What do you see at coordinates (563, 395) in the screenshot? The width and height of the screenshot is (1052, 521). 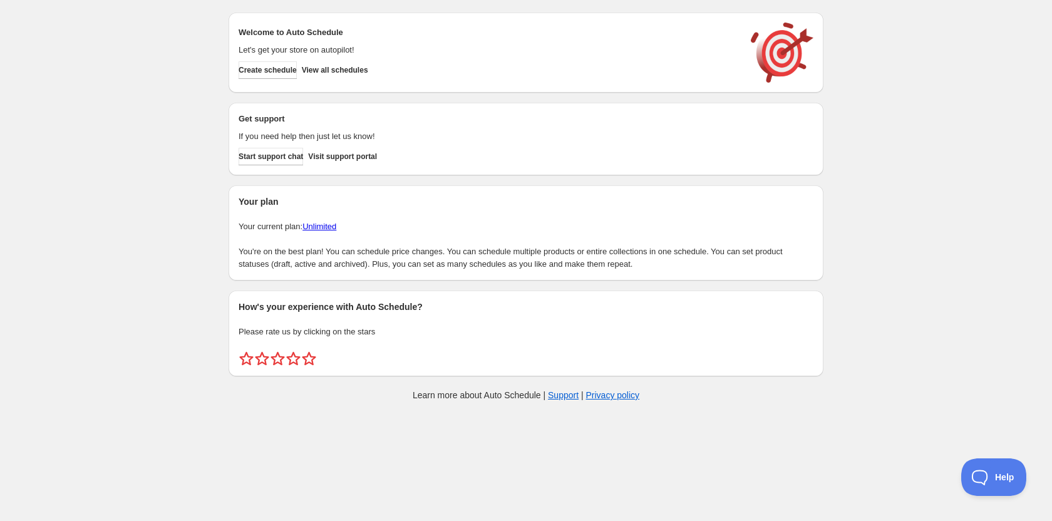 I see `a: Support` at bounding box center [563, 395].